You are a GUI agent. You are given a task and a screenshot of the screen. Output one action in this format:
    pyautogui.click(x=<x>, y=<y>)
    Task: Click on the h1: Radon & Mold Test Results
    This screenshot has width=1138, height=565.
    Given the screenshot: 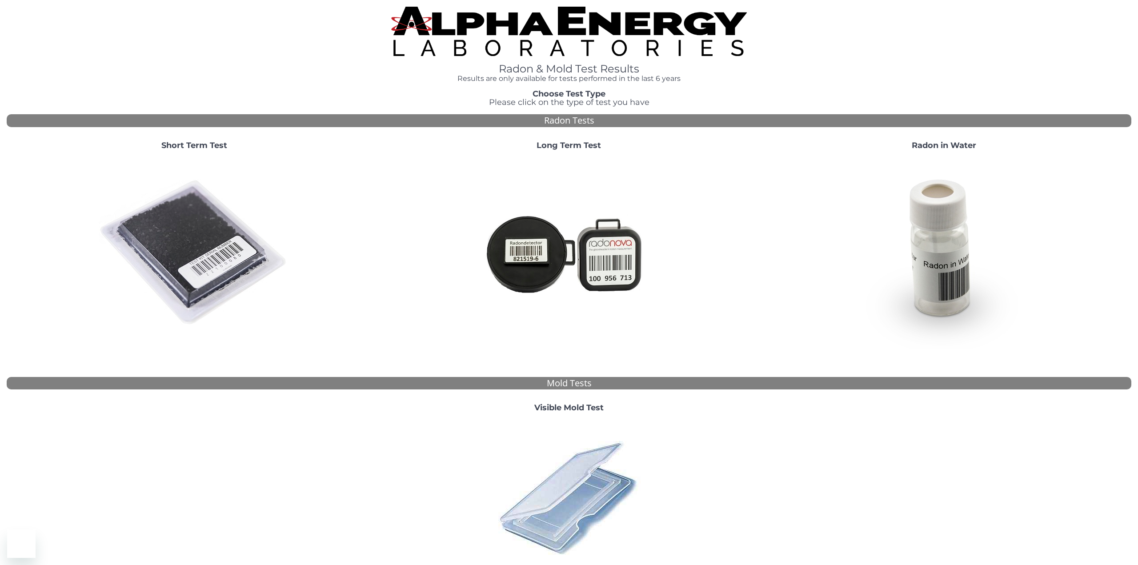 What is the action you would take?
    pyautogui.click(x=569, y=69)
    